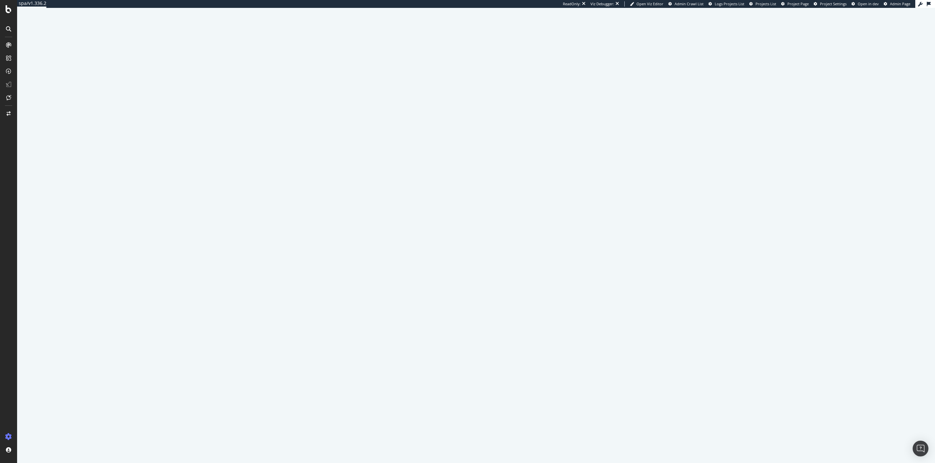  What do you see at coordinates (686, 4) in the screenshot?
I see `a: Admin Crawl List` at bounding box center [686, 4].